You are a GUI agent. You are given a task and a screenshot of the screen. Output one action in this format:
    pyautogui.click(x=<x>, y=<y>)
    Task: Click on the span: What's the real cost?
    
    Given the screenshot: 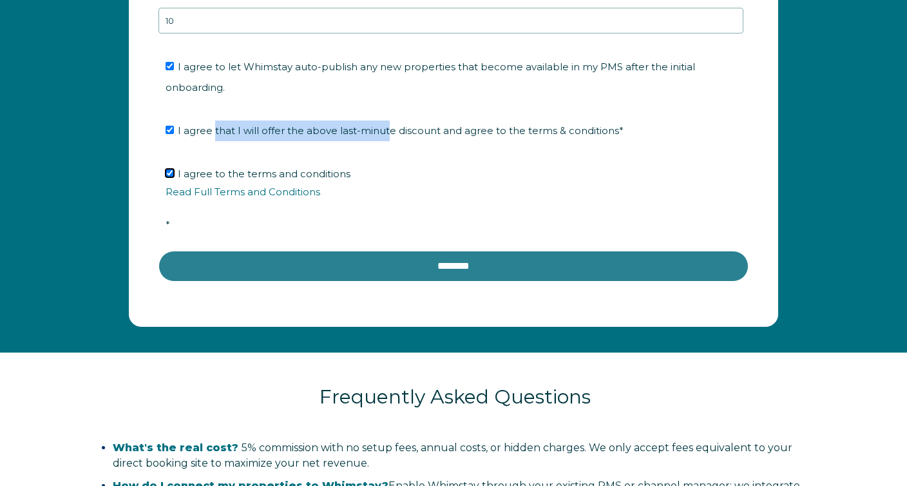 What is the action you would take?
    pyautogui.click(x=175, y=447)
    